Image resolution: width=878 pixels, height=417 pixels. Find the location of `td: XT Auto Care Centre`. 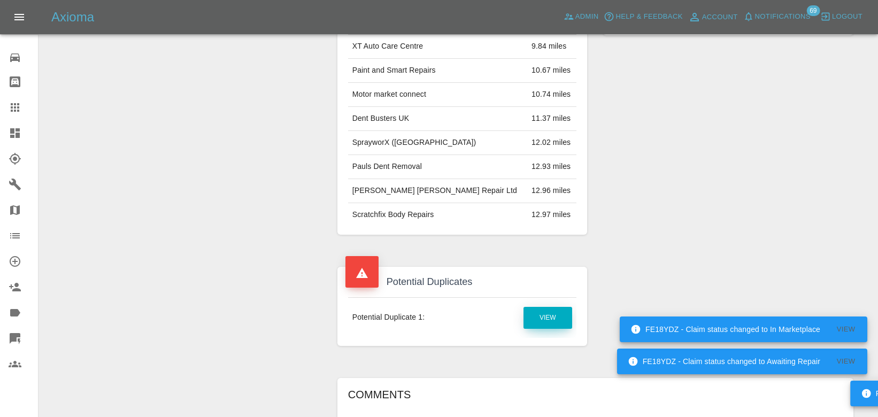

td: XT Auto Care Centre is located at coordinates (437, 46).